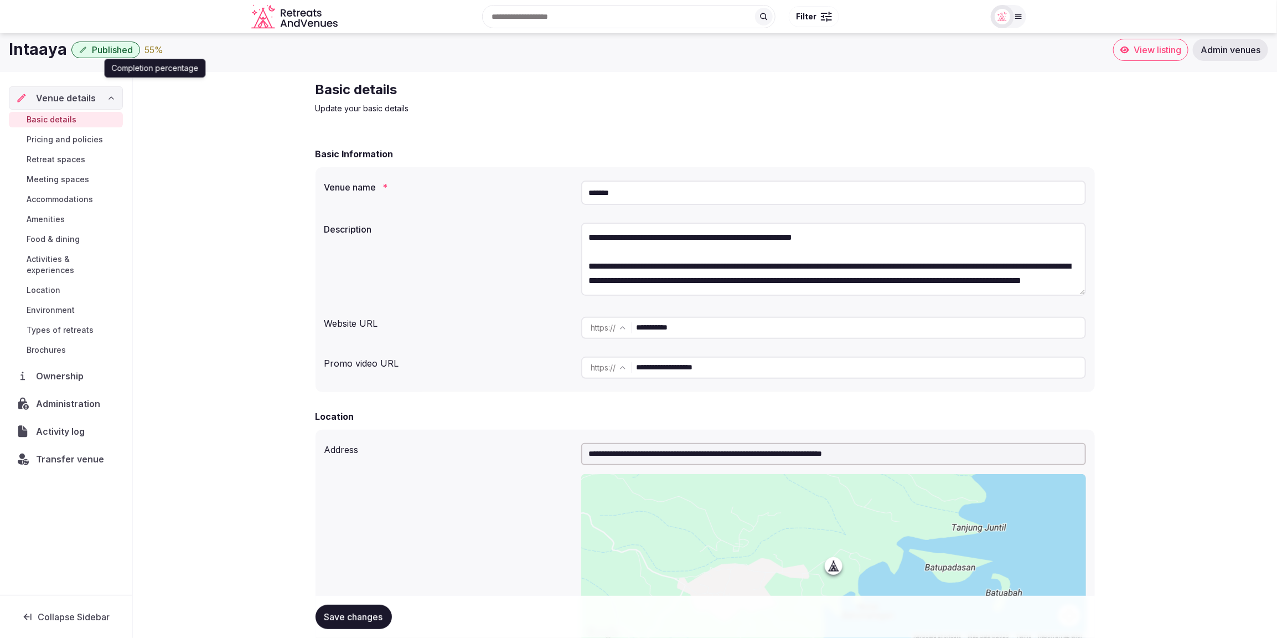  Describe the element at coordinates (58, 179) in the screenshot. I see `span: Meeting spaces` at that location.